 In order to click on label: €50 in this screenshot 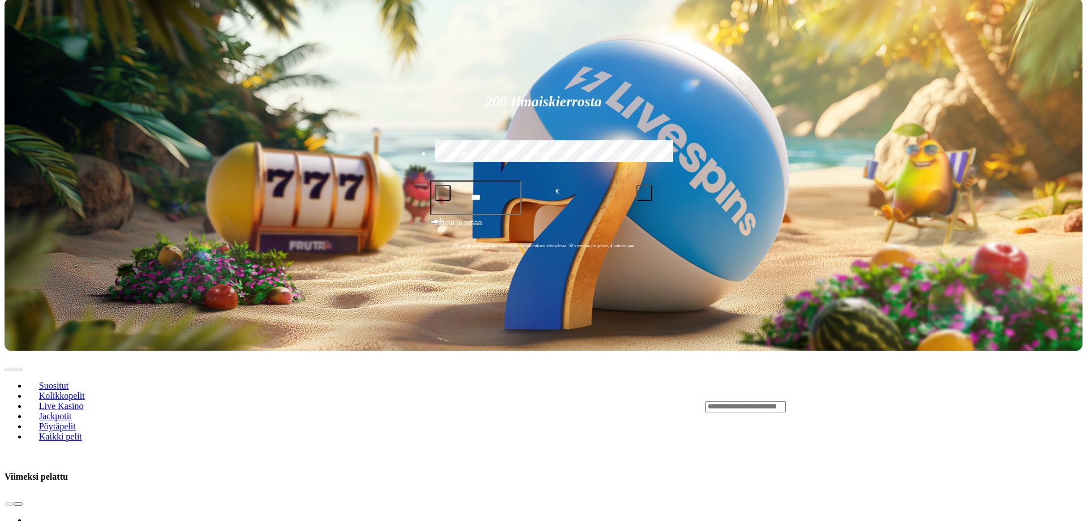, I will do `click(467, 155)`.